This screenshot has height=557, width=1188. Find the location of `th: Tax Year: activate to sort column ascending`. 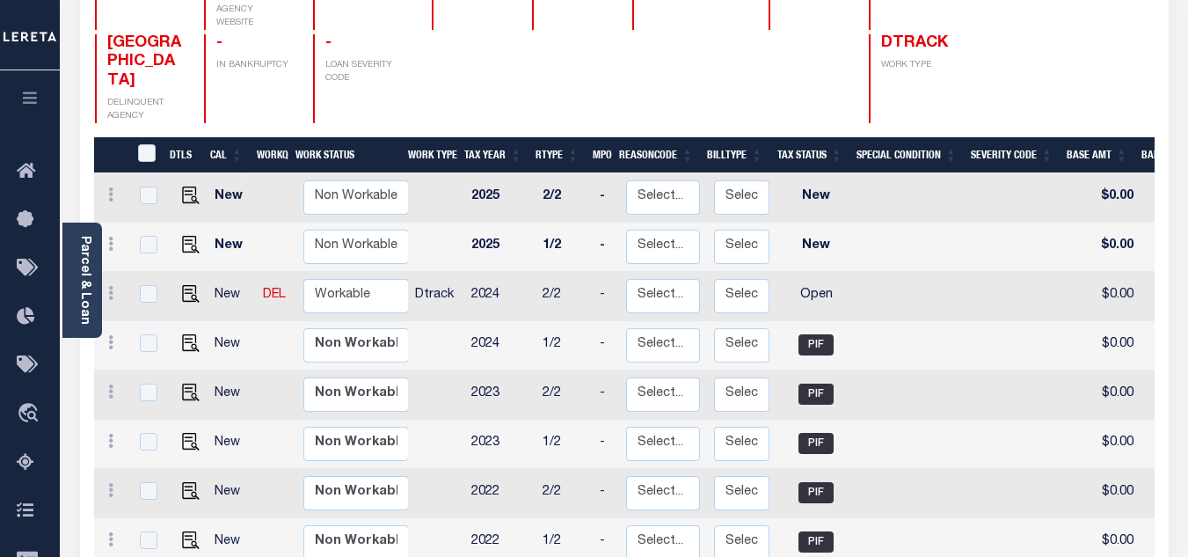

th: Tax Year: activate to sort column ascending is located at coordinates (493, 155).